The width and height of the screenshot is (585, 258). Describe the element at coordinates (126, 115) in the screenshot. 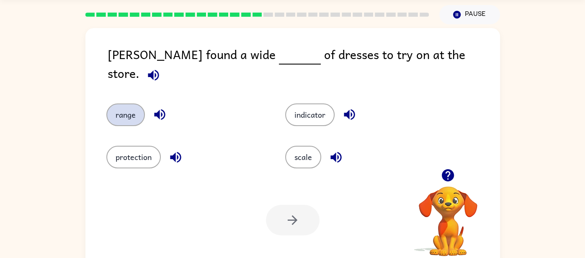

I see `button: range` at that location.